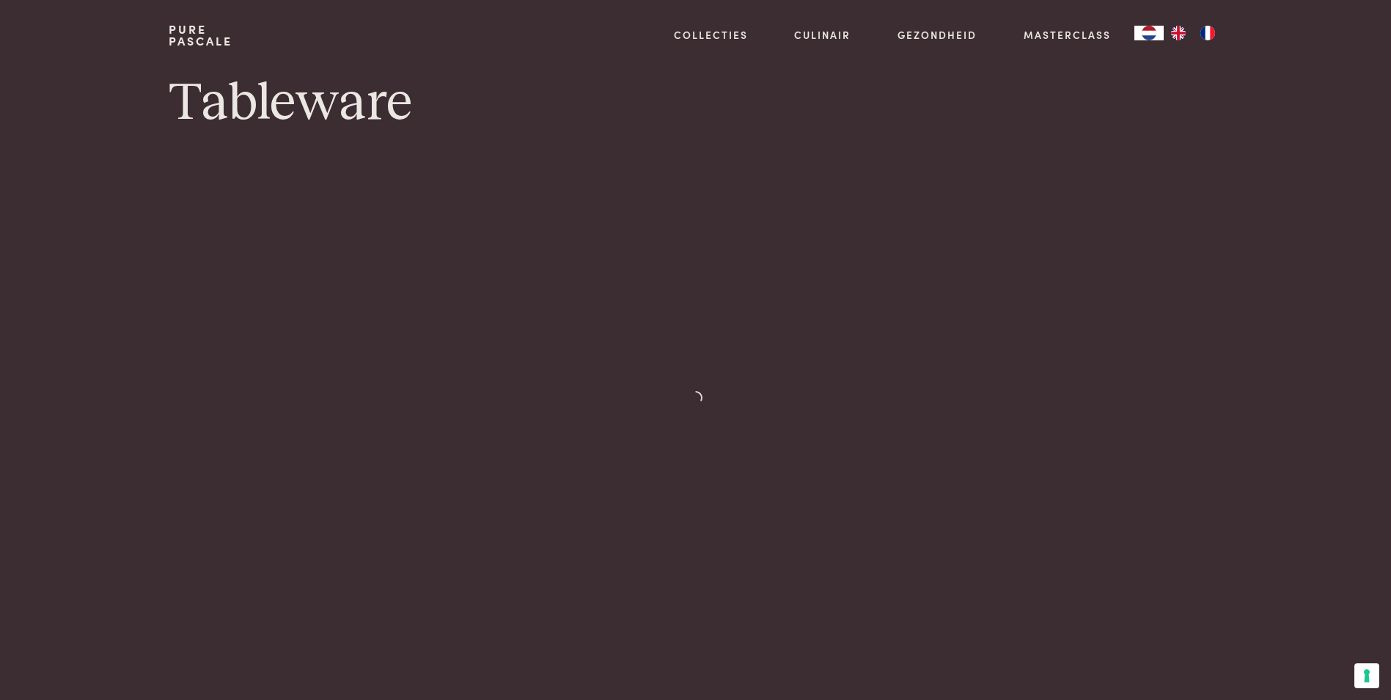  I want to click on aside: Language selected: Nederlands, so click(1178, 33).